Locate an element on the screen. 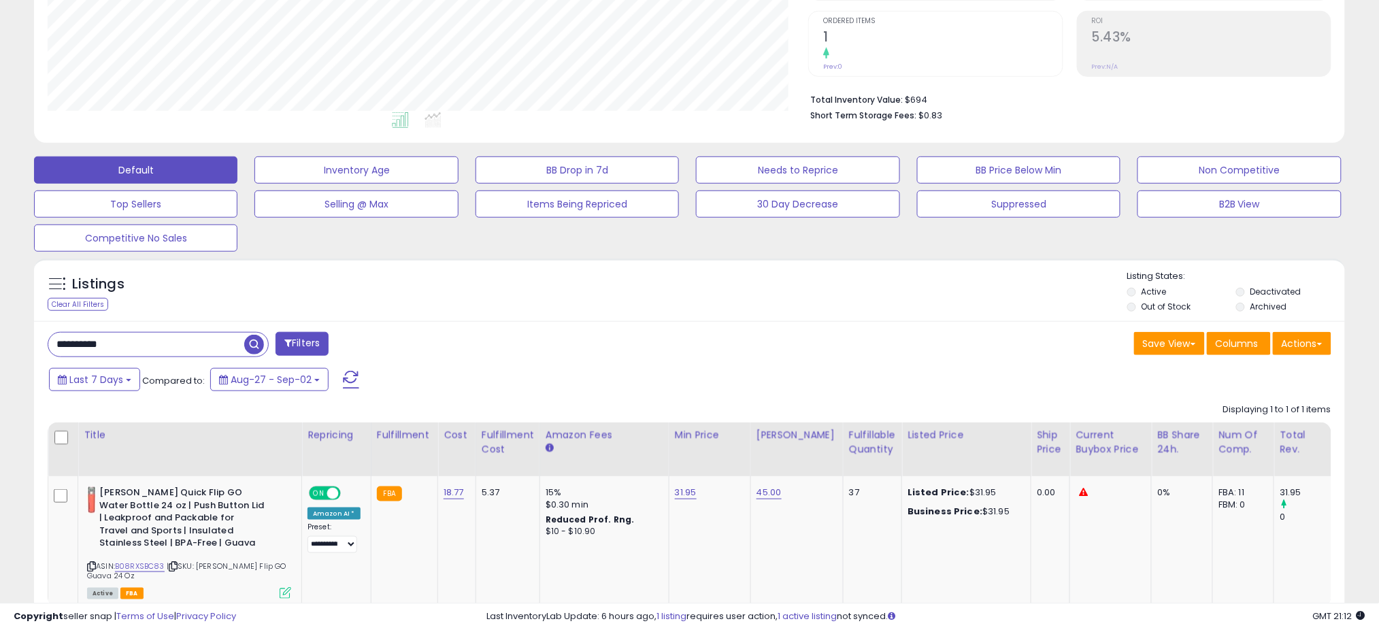 This screenshot has height=630, width=1379. div: Fulfillment is located at coordinates (404, 435).